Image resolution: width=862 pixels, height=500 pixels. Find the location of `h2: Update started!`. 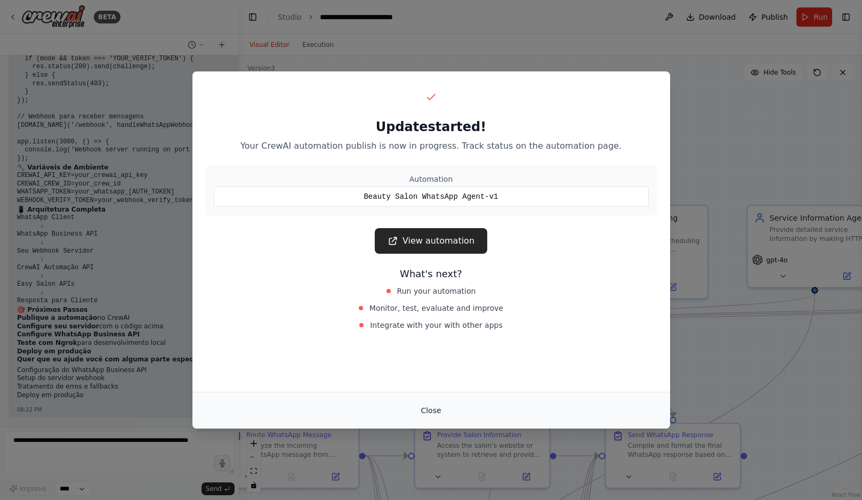

h2: Update started! is located at coordinates (431, 127).